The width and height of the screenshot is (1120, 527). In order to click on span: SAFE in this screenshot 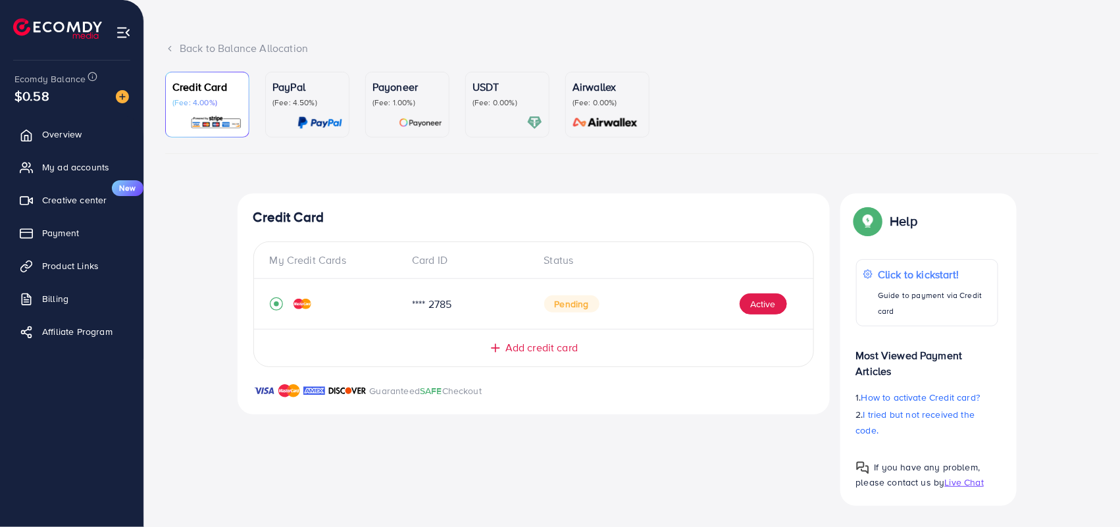, I will do `click(431, 391)`.